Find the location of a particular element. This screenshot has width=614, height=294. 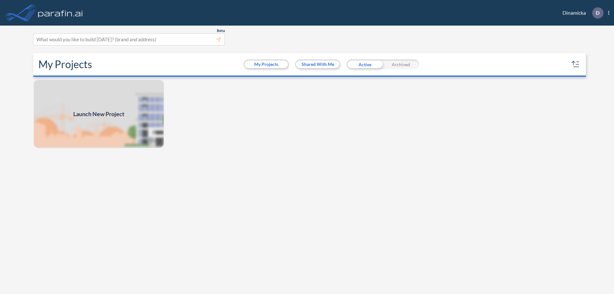

h2: My Projects is located at coordinates (65, 64).